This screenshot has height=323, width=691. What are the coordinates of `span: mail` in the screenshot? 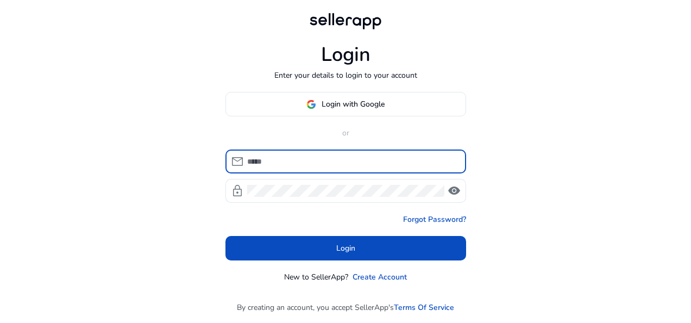 It's located at (237, 161).